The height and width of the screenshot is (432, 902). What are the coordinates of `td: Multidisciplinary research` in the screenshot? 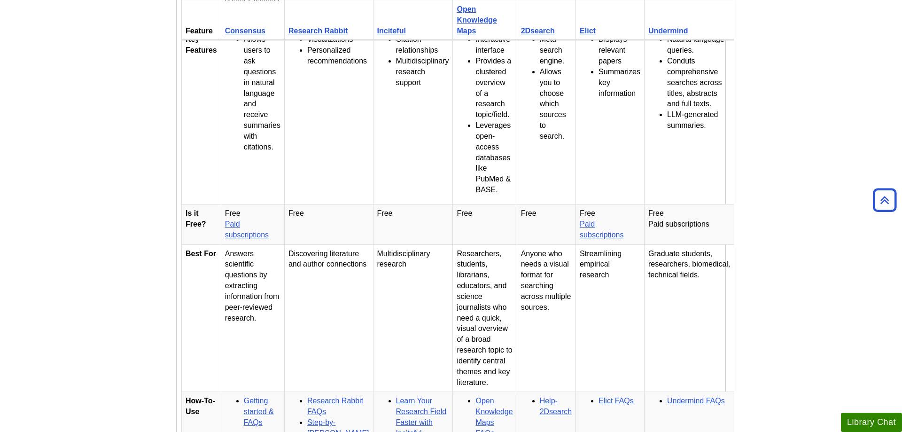 It's located at (413, 318).